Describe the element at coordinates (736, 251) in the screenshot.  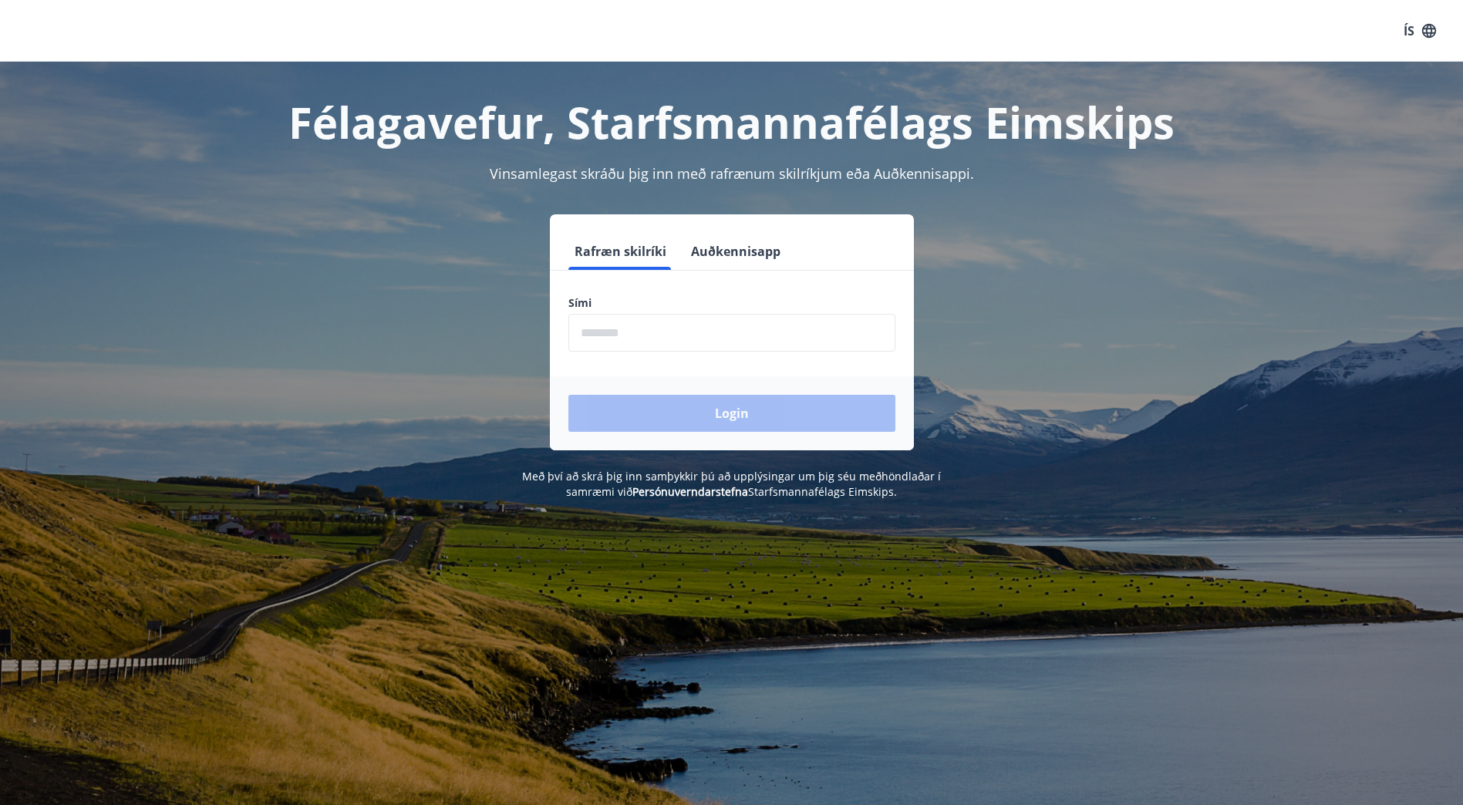
I see `button: Auðkennisapp` at that location.